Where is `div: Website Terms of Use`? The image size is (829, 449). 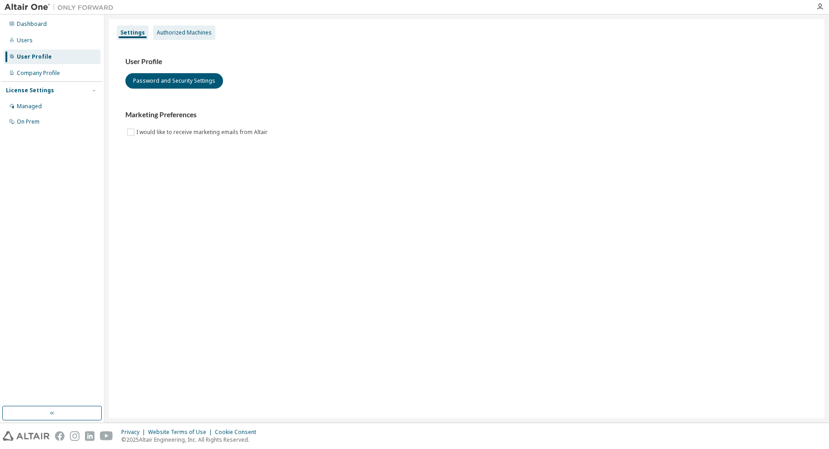 div: Website Terms of Use is located at coordinates (181, 432).